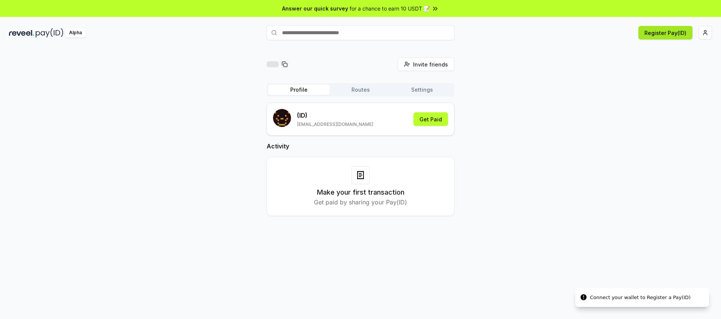  Describe the element at coordinates (361, 146) in the screenshot. I see `h2: Activity` at that location.